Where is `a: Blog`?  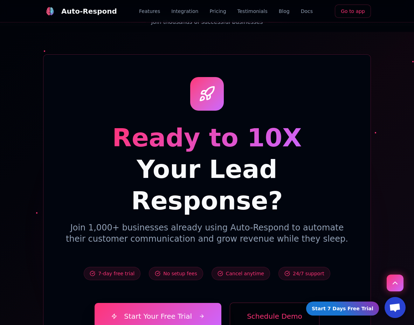 a: Blog is located at coordinates (284, 11).